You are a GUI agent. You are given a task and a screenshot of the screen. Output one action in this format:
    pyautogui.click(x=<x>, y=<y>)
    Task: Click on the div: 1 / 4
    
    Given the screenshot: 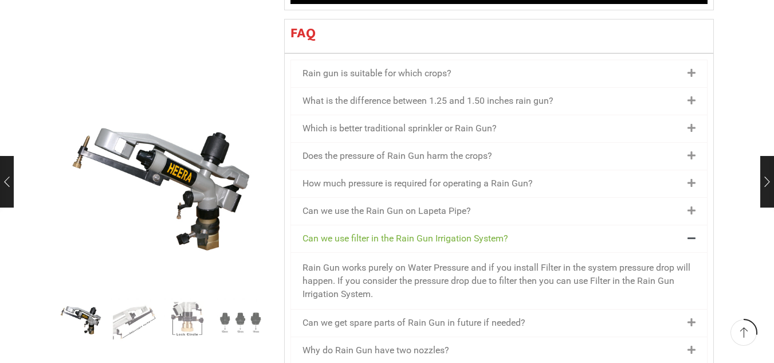 What is the action you would take?
    pyautogui.click(x=164, y=189)
    